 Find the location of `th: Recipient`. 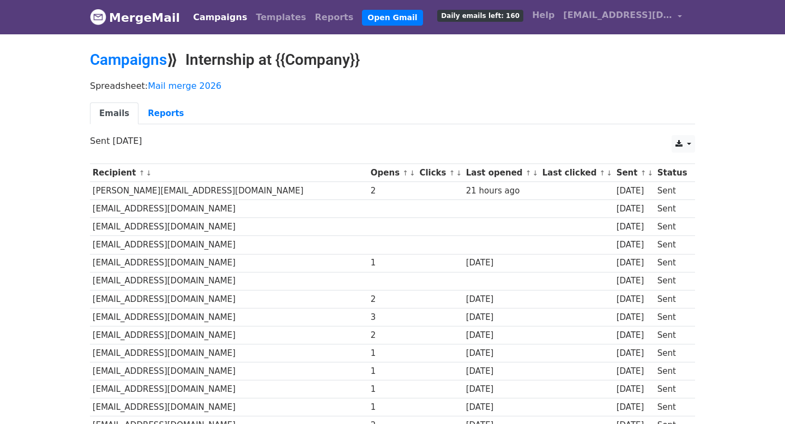

th: Recipient is located at coordinates (229, 173).